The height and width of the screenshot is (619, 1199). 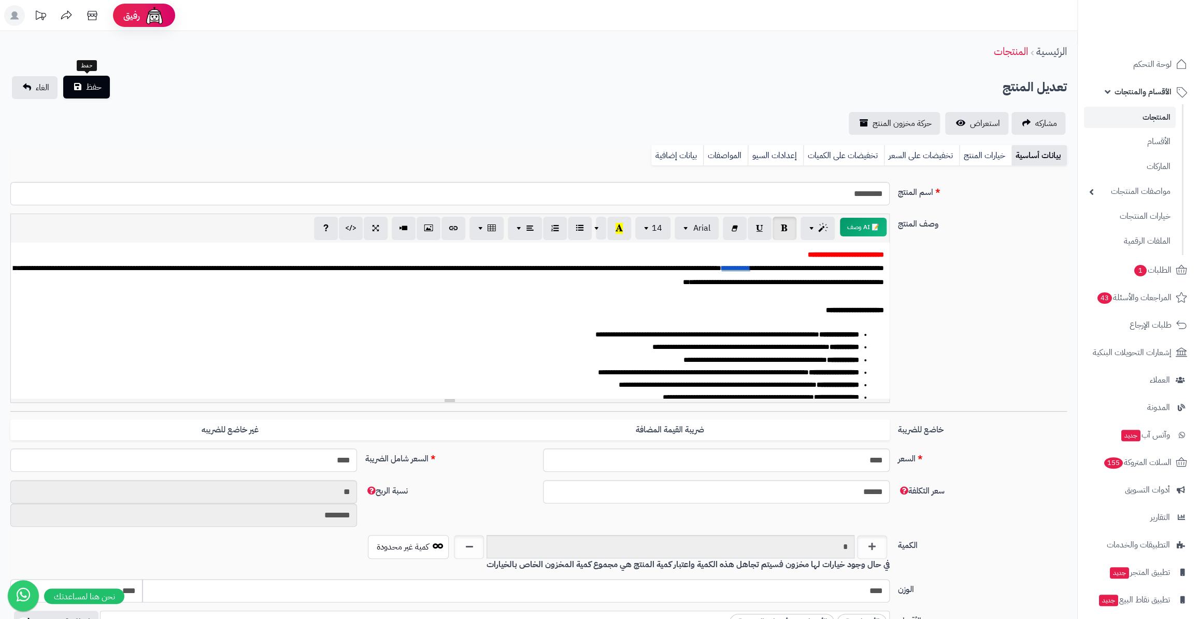 What do you see at coordinates (982, 543) in the screenshot?
I see `label: الكمية` at bounding box center [982, 543].